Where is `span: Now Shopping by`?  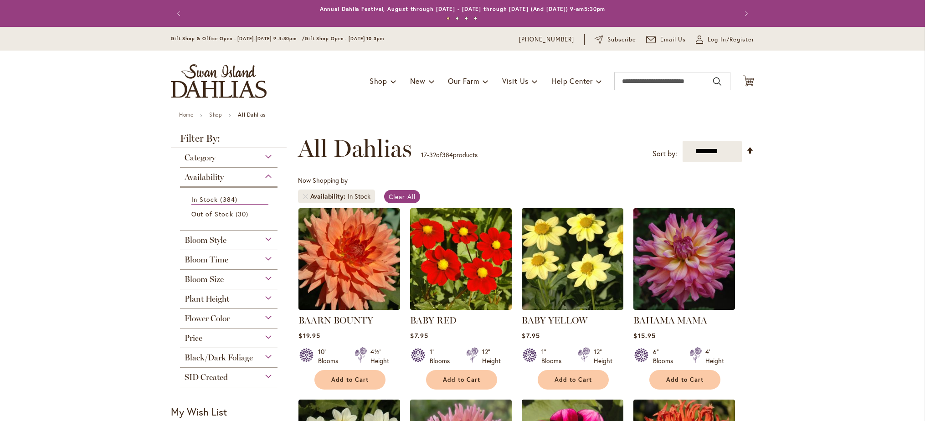
span: Now Shopping by is located at coordinates (323, 180).